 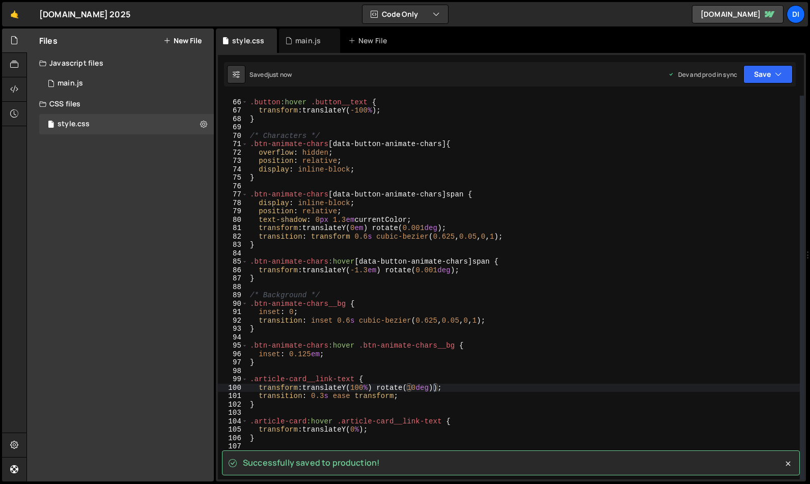 I want to click on div: 98, so click(x=233, y=371).